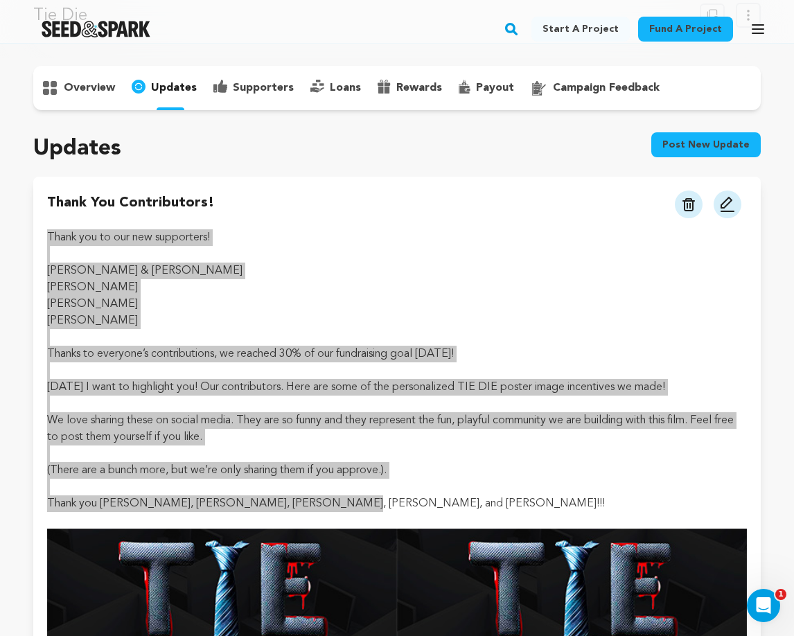  What do you see at coordinates (397, 470) in the screenshot?
I see `p: (There are a bunch more, but we’re only sharing them if you approve.).` at bounding box center [397, 470].